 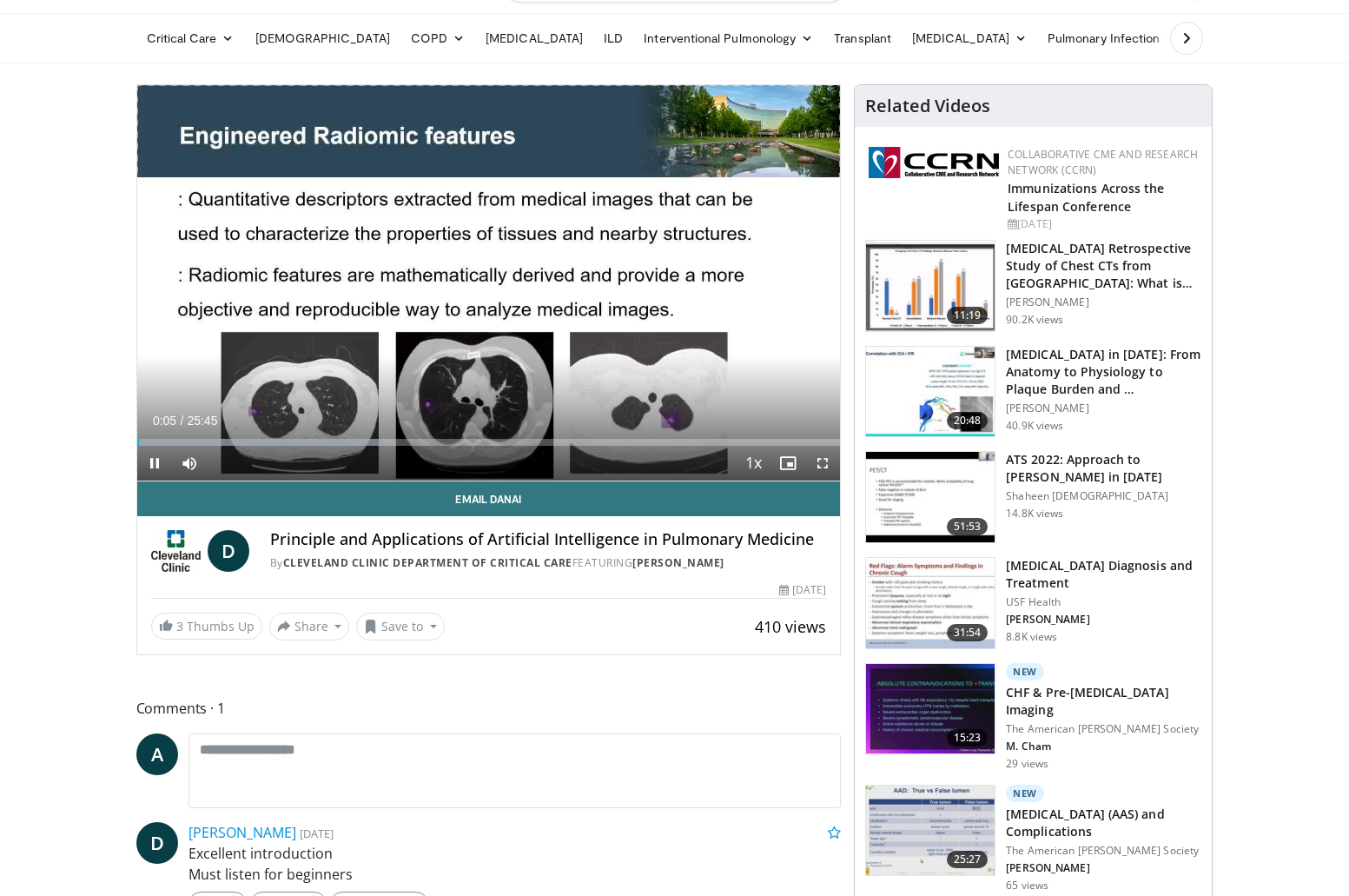 I want to click on img: 5903cf87-07ec-4ec6-b228-01333f75c79d.150x105_q85_crop-smart_upscale.jpg, so click(x=930, y=497).